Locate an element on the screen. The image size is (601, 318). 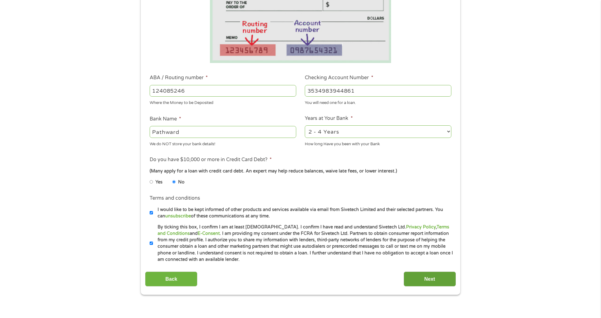
div: We do NOT store your bank details! is located at coordinates (223, 143).